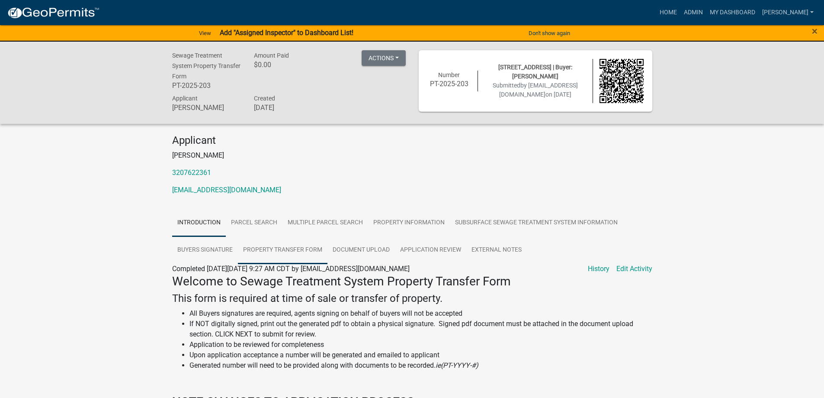 The image size is (824, 398). What do you see at coordinates (421, 329) in the screenshot?
I see `li: If NOT digitally signed, print out the generated pdf to obtain a physical signature. Signed pdf d...` at bounding box center [421, 329].